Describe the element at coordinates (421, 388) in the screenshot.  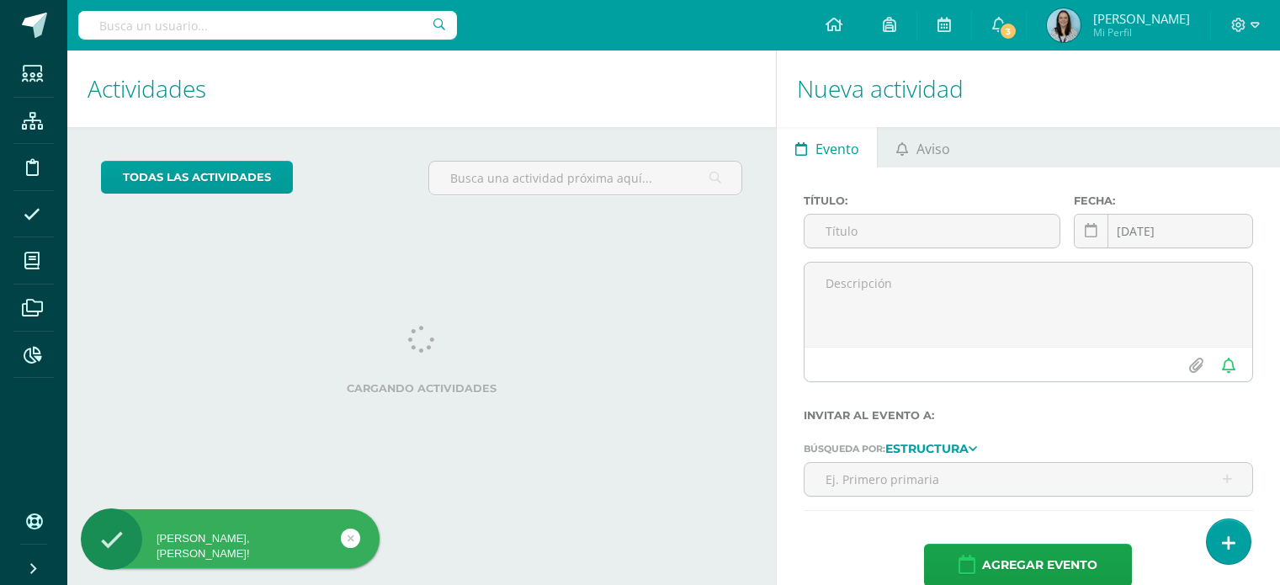
I see `label: Cargando actividades` at that location.